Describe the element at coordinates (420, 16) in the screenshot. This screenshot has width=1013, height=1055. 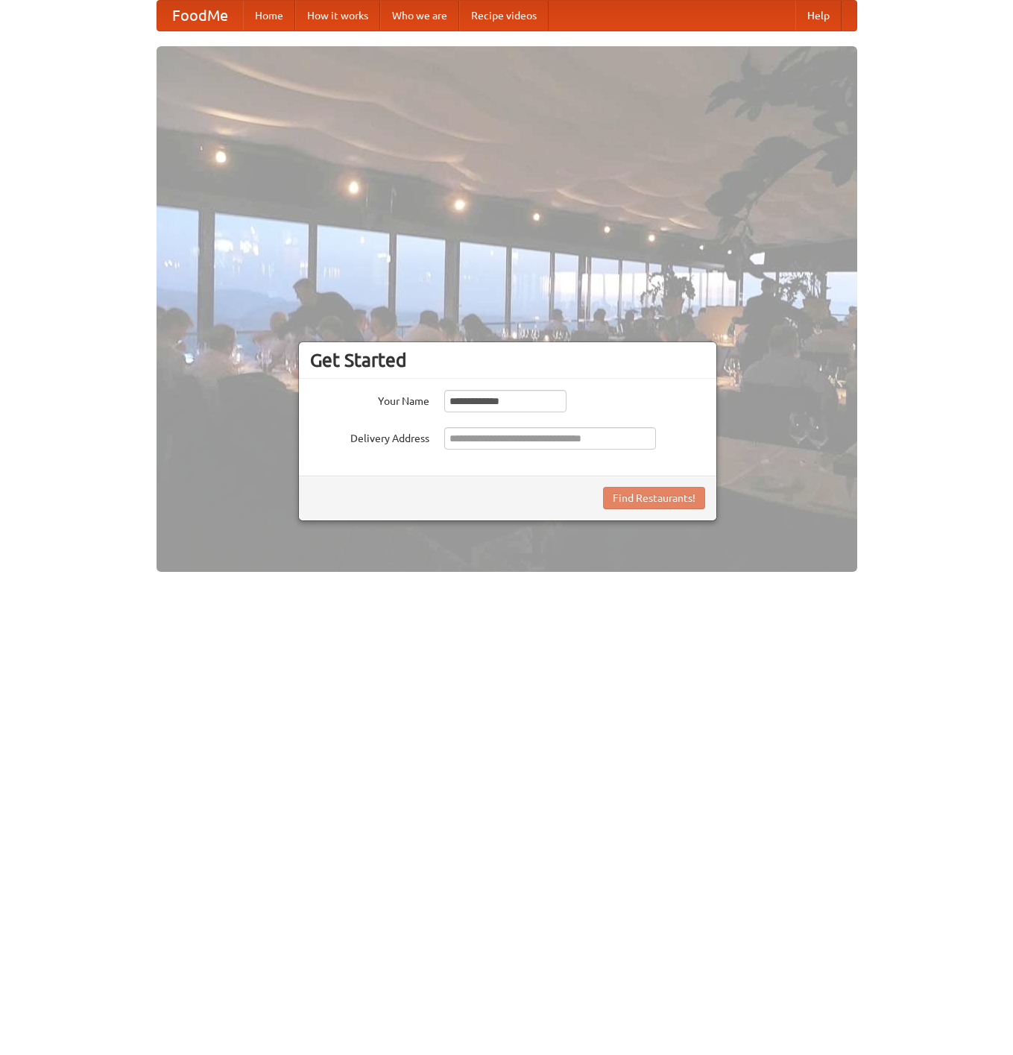
I see `a: Who we are` at that location.